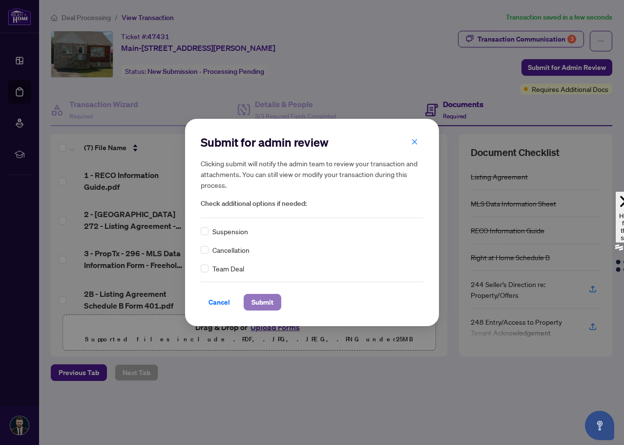  What do you see at coordinates (312, 203) in the screenshot?
I see `span: Check additional options if needed:` at bounding box center [312, 203].